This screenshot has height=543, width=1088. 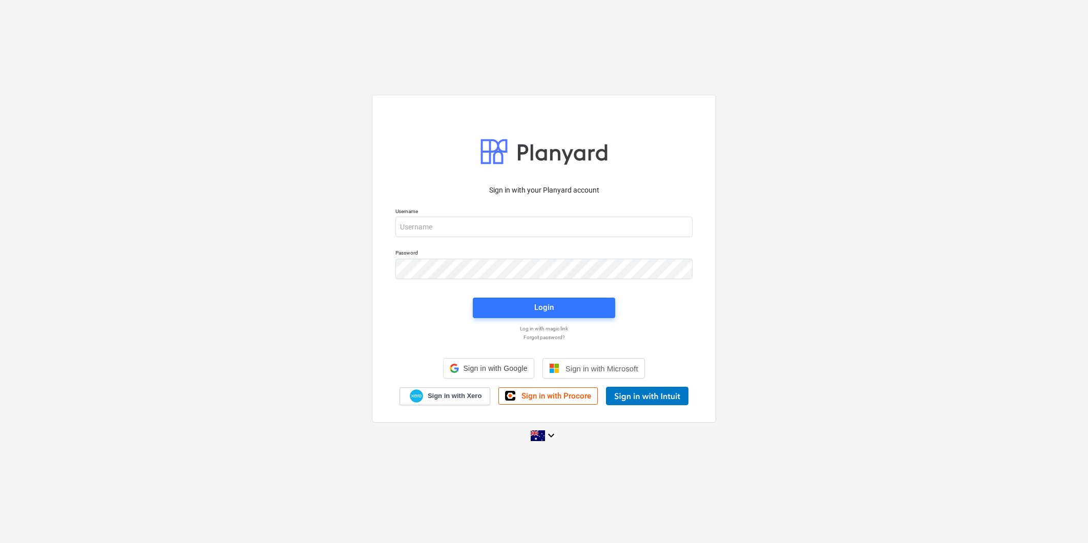 I want to click on span: Sign in with Google, so click(x=495, y=368).